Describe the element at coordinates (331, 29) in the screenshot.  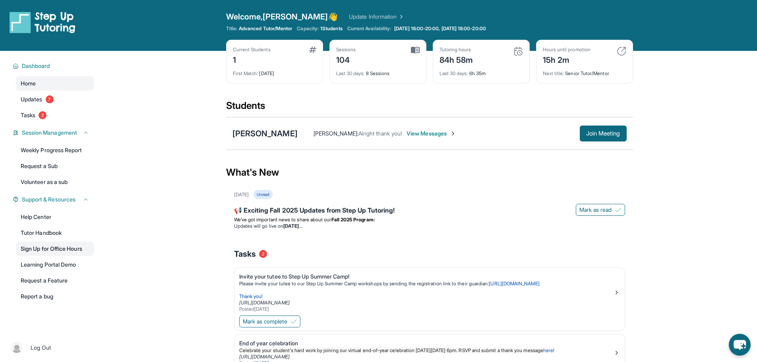
I see `span: 1 Students` at that location.